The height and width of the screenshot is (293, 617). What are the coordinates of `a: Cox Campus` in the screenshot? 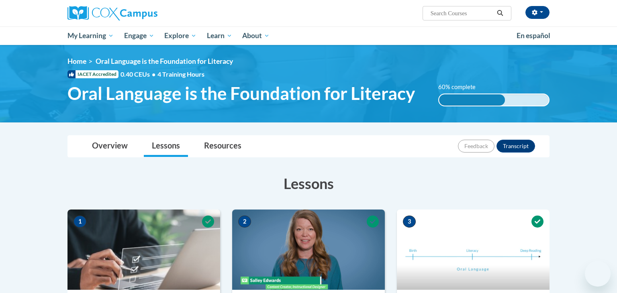 It's located at (144, 13).